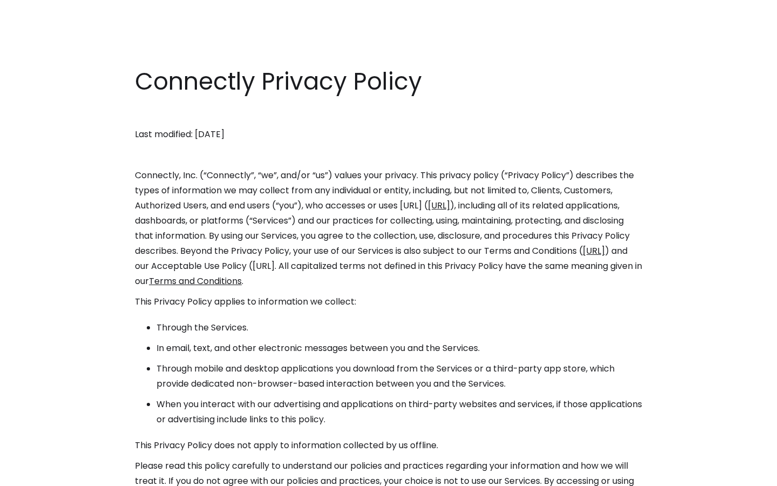  What do you see at coordinates (388, 445) in the screenshot?
I see `p: This Privacy Policy does not apply to information collected by us offline.` at bounding box center [388, 445].